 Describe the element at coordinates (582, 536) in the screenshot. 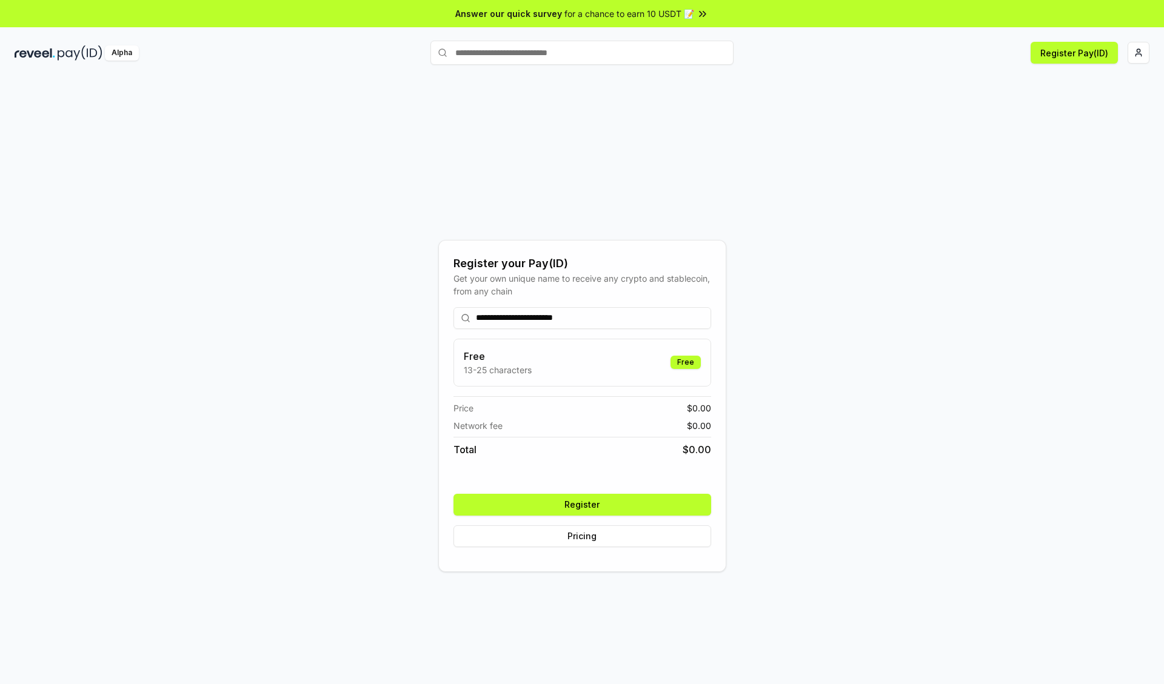

I see `button: Pricing` at that location.